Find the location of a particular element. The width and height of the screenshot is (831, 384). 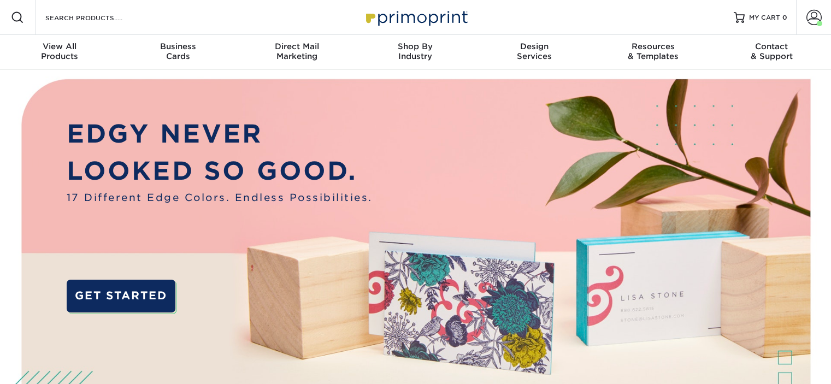

p: EDGY NEVER is located at coordinates (220, 134).